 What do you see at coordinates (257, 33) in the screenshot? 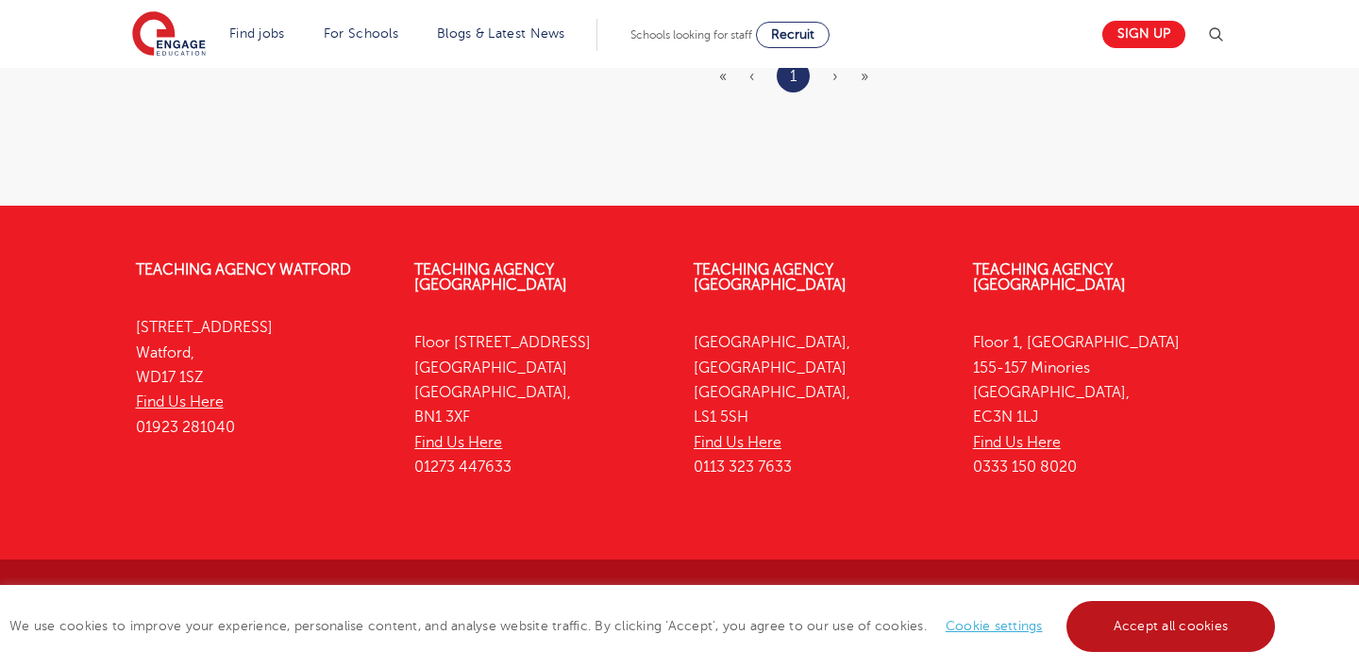
I see `a: Find jobs` at bounding box center [257, 33].